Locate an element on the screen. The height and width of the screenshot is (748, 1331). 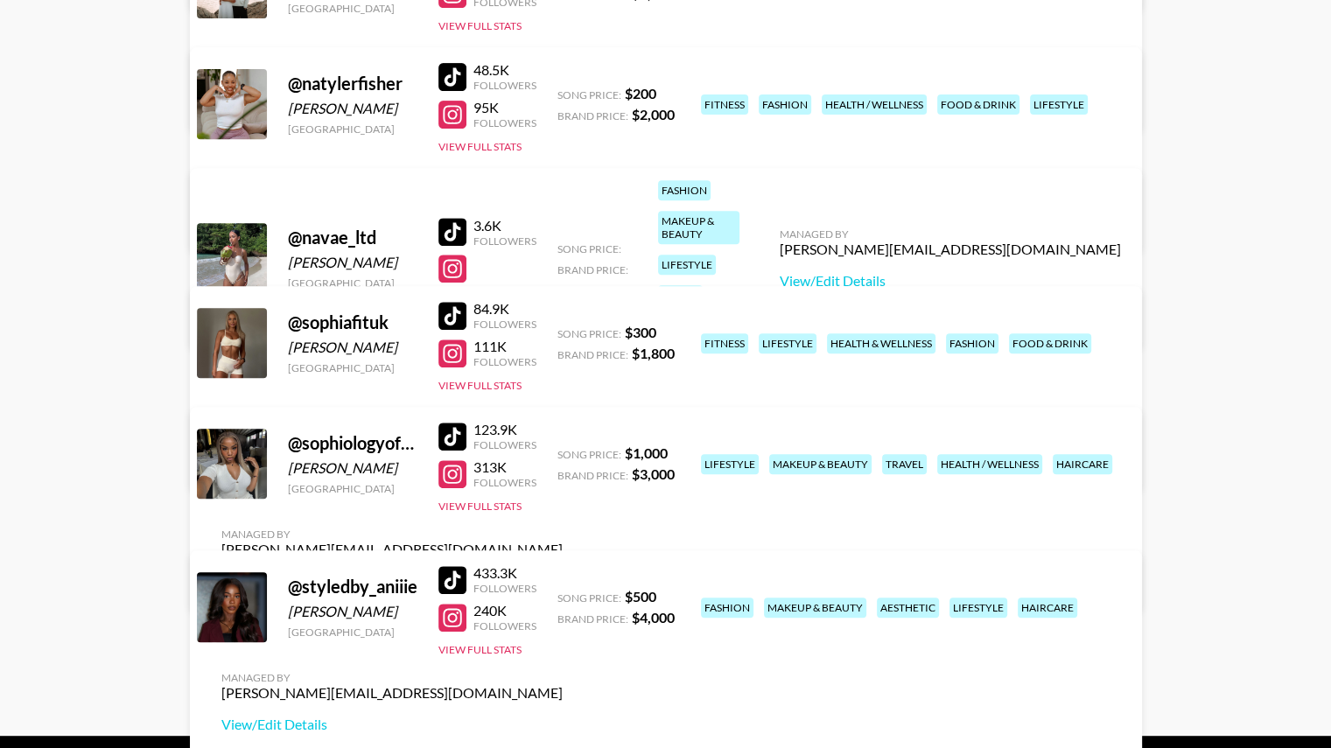
div: 3.6K is located at coordinates (505, 226).